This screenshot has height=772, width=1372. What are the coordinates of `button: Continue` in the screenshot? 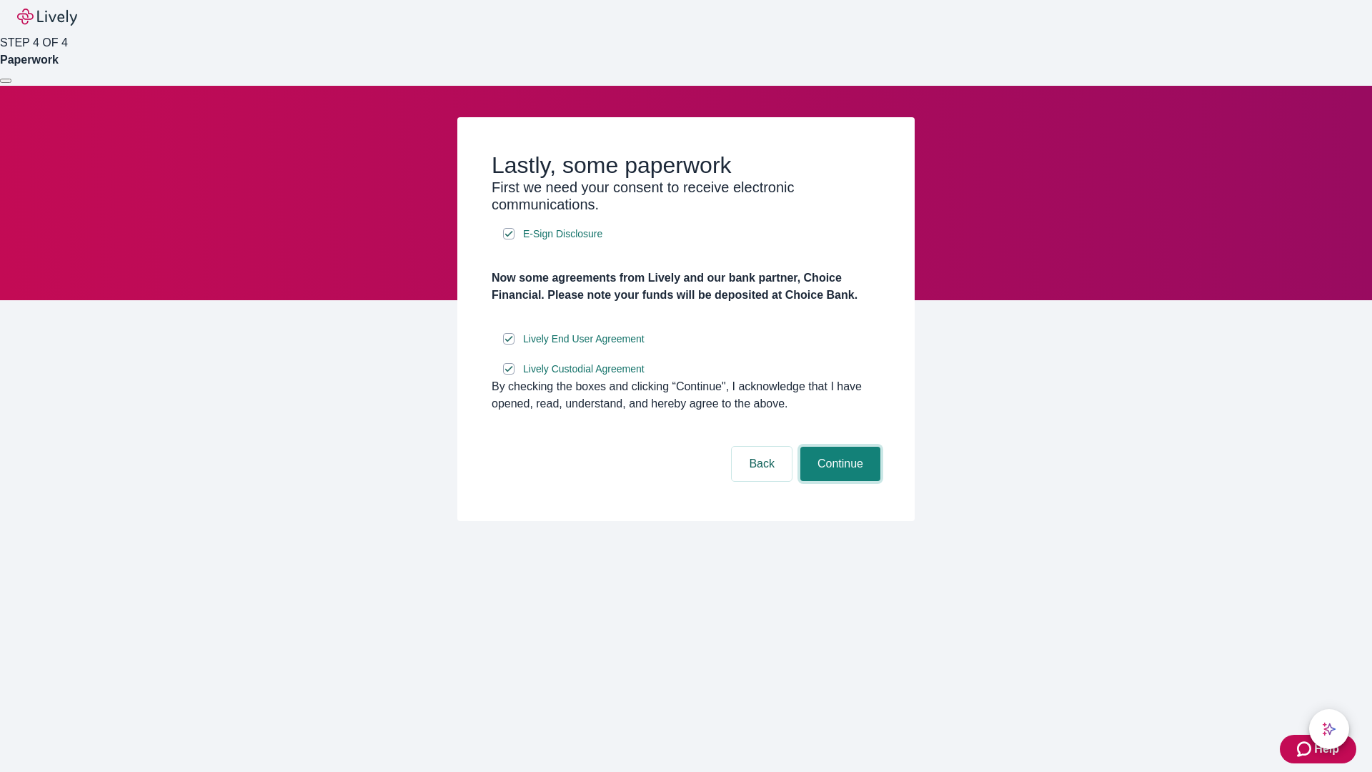 It's located at (841, 464).